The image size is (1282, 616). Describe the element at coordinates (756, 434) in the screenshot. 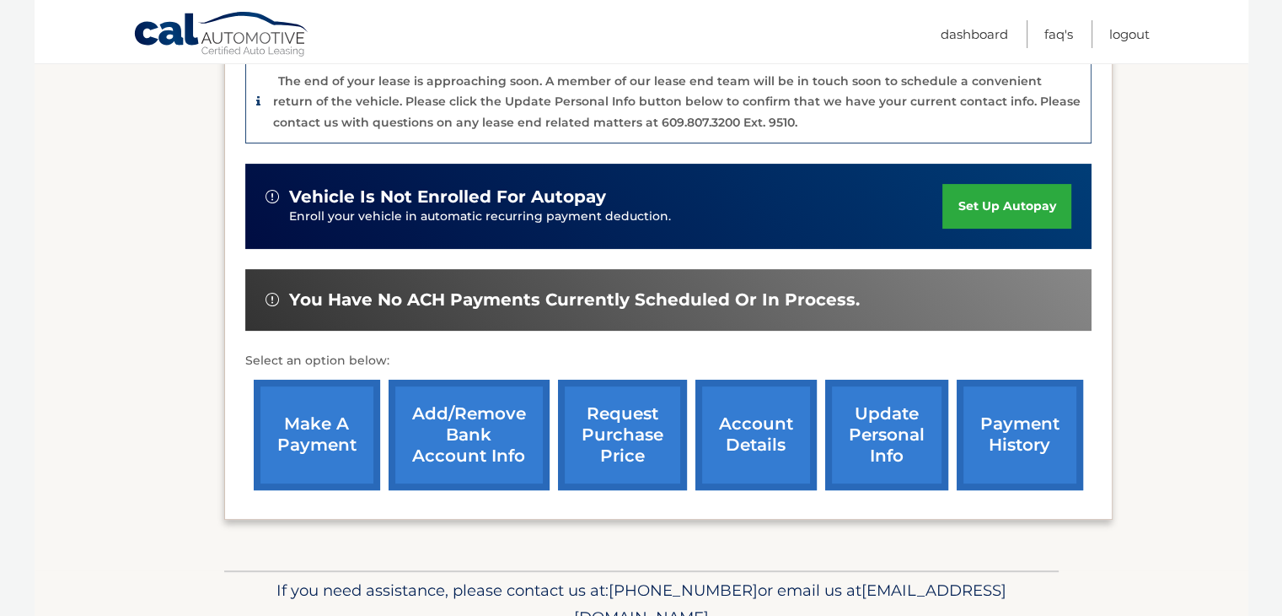

I see `a: account details` at that location.